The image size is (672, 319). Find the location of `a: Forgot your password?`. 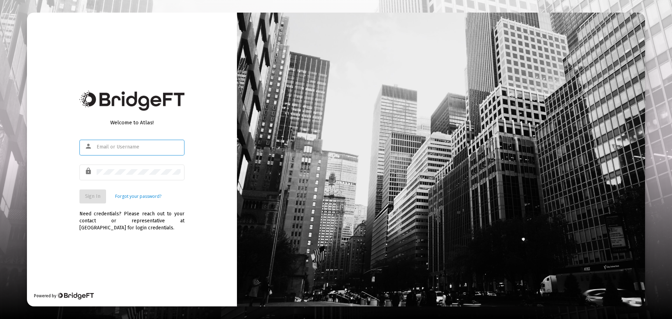

a: Forgot your password? is located at coordinates (138, 196).